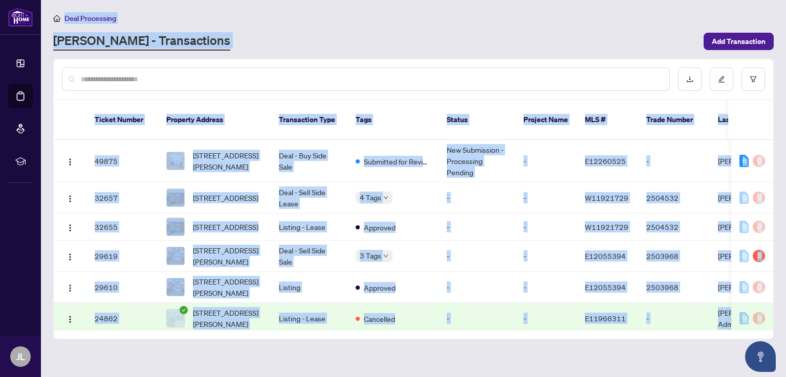 The height and width of the screenshot is (377, 786). Describe the element at coordinates (309, 120) in the screenshot. I see `th: Transaction Type` at that location.